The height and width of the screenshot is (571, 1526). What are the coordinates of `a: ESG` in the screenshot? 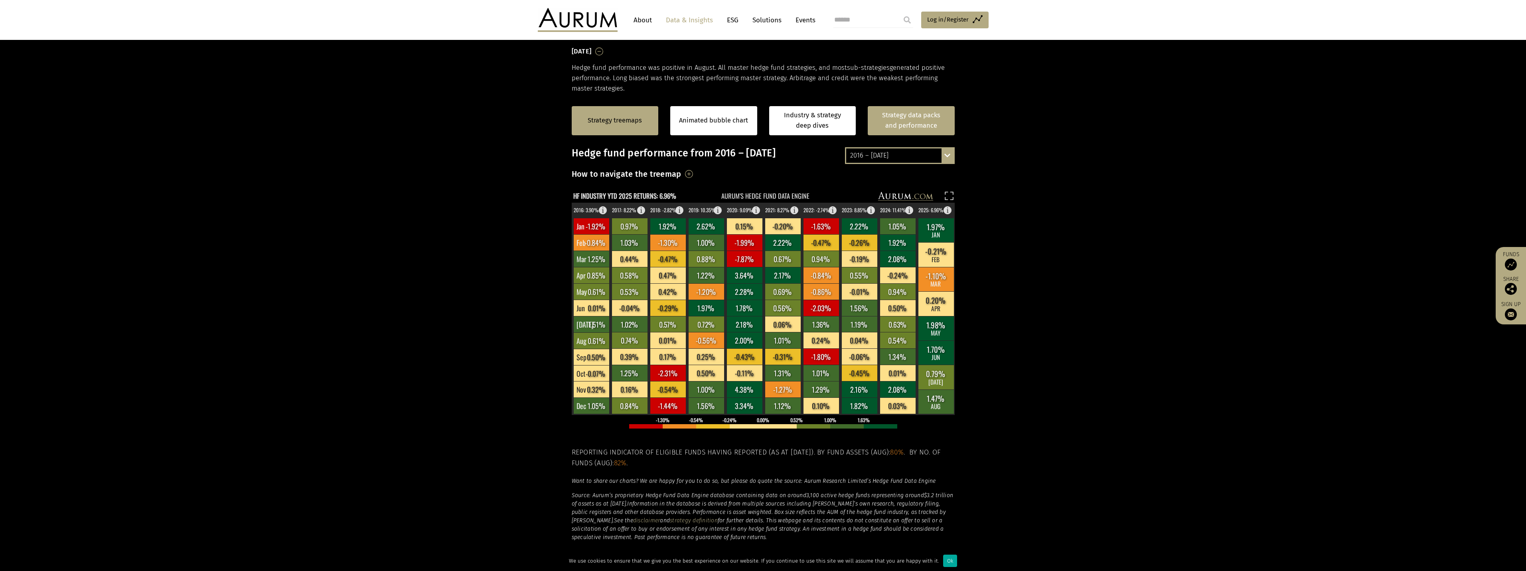 It's located at (732, 20).